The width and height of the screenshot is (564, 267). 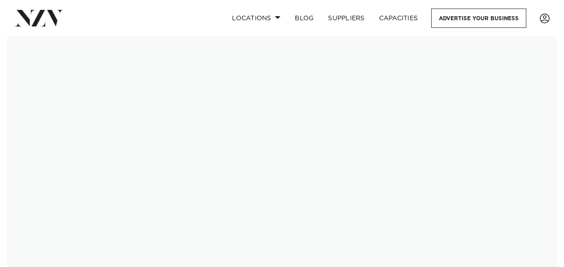 What do you see at coordinates (398, 18) in the screenshot?
I see `a: Capacities` at bounding box center [398, 18].